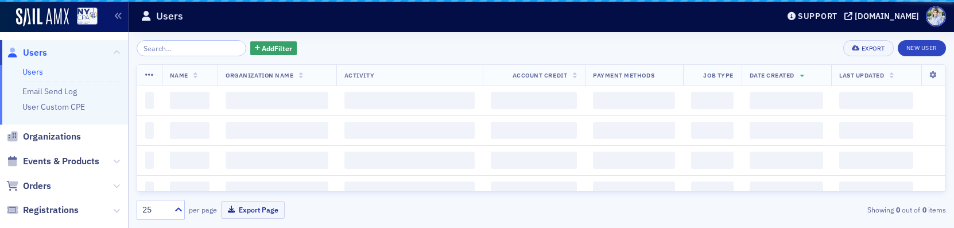 This screenshot has height=228, width=954. What do you see at coordinates (53, 161) in the screenshot?
I see `a: Events & Products` at bounding box center [53, 161].